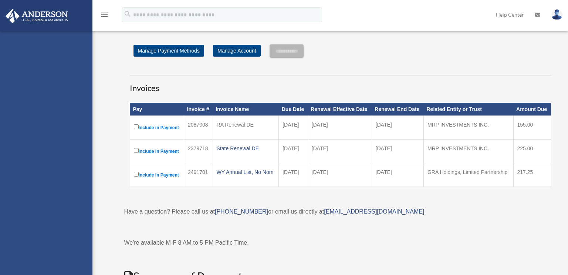 This screenshot has width=568, height=275. Describe the element at coordinates (341, 243) in the screenshot. I see `p: We're available M-F 8 AM to 5 PM Pacific Time.` at that location.